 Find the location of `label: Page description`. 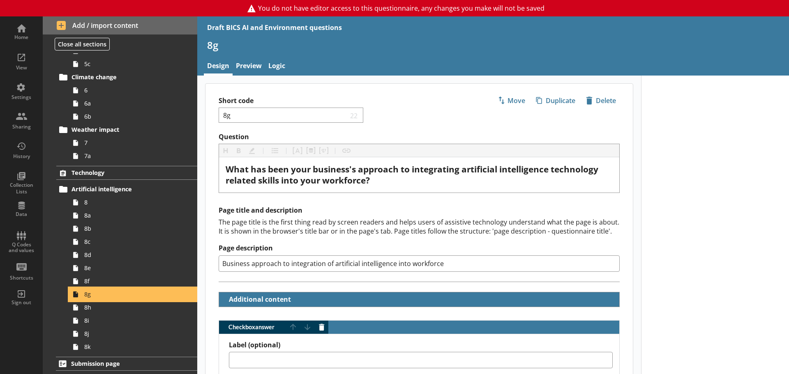

label: Page description is located at coordinates (419, 248).